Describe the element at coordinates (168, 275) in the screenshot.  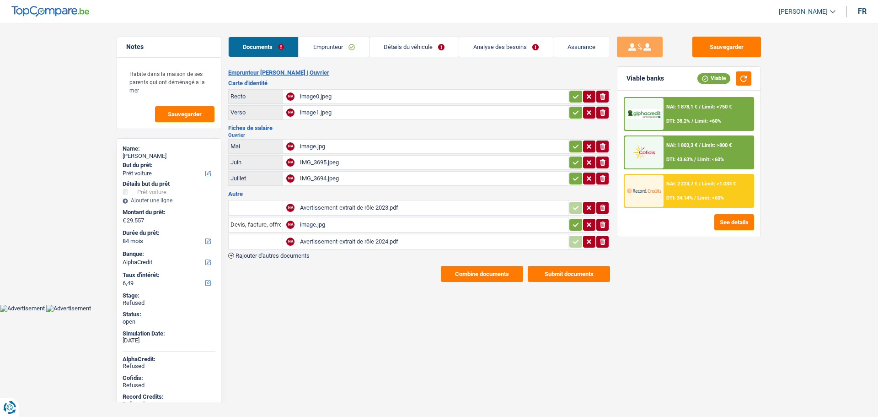
I see `label: Taux d'intérêt:` at that location.